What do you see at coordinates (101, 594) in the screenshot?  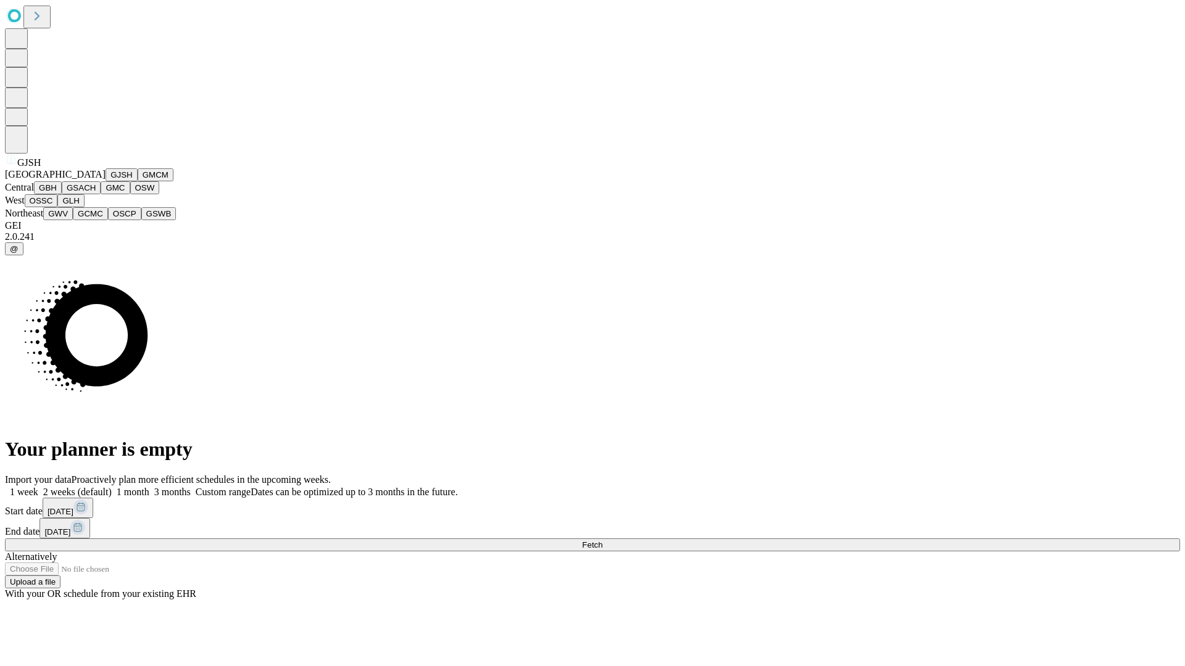 I see `span: With your OR schedule from your existing EHR` at bounding box center [101, 594].